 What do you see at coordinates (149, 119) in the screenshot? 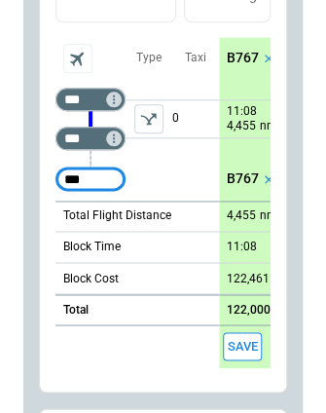
I see `span: Type of sector` at bounding box center [149, 119].